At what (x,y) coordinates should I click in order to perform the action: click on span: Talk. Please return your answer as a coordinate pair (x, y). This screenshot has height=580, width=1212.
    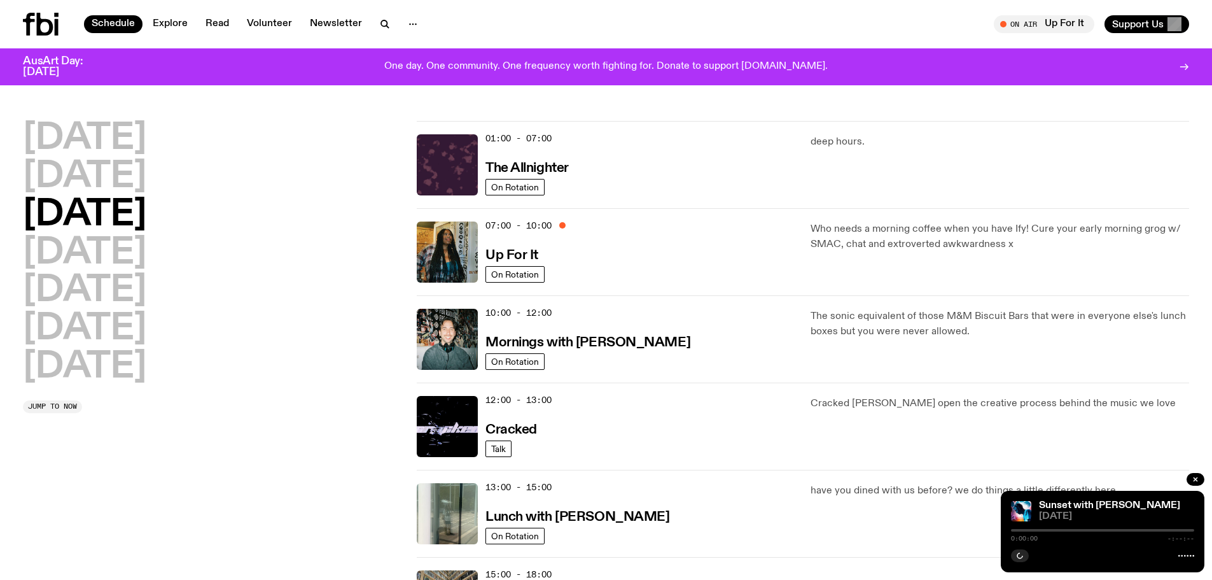
    Looking at the image, I should click on (498, 448).